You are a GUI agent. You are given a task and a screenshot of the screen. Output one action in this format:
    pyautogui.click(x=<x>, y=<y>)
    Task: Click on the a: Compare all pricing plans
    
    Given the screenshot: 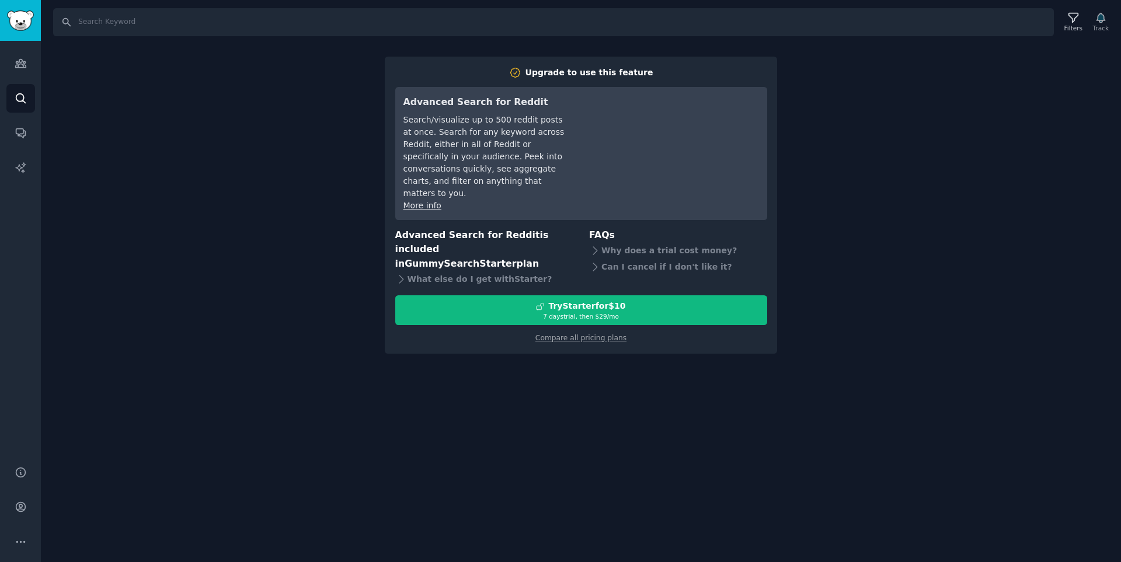 What is the action you would take?
    pyautogui.click(x=581, y=338)
    